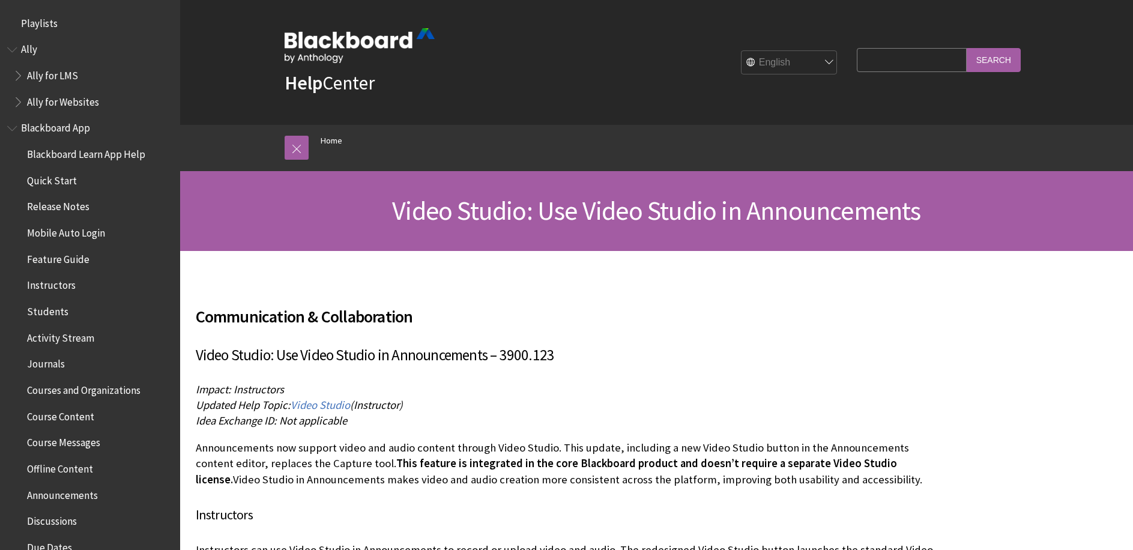 The width and height of the screenshot is (1133, 550). What do you see at coordinates (568, 355) in the screenshot?
I see `h3: Video Studio: Use Video Studio in Announcements – 3900.123` at bounding box center [568, 355].